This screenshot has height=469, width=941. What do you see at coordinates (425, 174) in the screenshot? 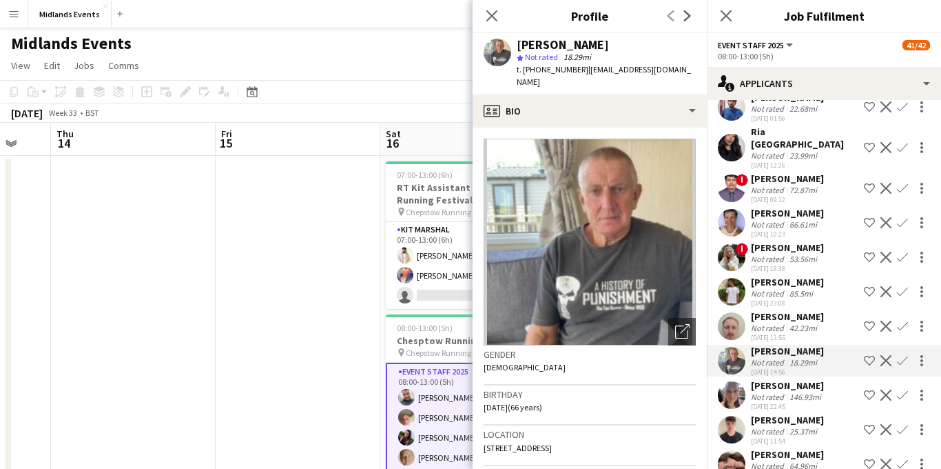
I see `span: 07:00-13:00 (6h)` at bounding box center [425, 174].